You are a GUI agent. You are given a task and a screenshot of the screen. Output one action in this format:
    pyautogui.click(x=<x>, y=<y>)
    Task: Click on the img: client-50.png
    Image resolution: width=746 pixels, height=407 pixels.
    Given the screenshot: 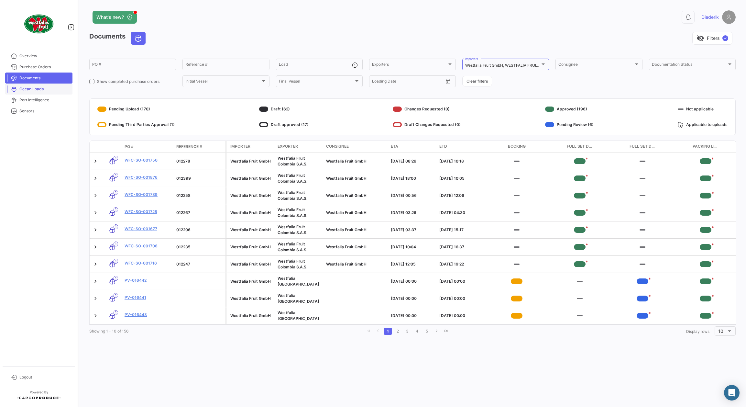 What is the action you would take?
    pyautogui.click(x=39, y=24)
    